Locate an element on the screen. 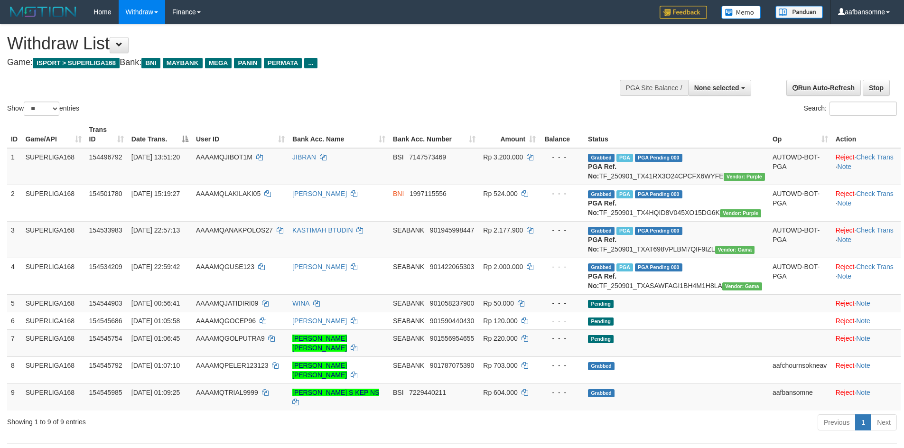  input: Search: is located at coordinates (863, 109).